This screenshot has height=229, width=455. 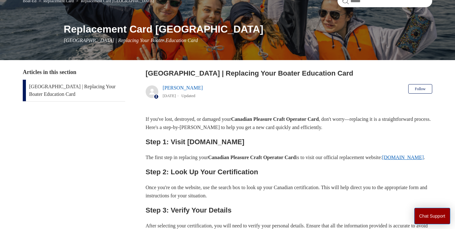 I want to click on p: Once you're on the website, use the search box to look up your Canadian certification. This will ..., so click(x=289, y=191).